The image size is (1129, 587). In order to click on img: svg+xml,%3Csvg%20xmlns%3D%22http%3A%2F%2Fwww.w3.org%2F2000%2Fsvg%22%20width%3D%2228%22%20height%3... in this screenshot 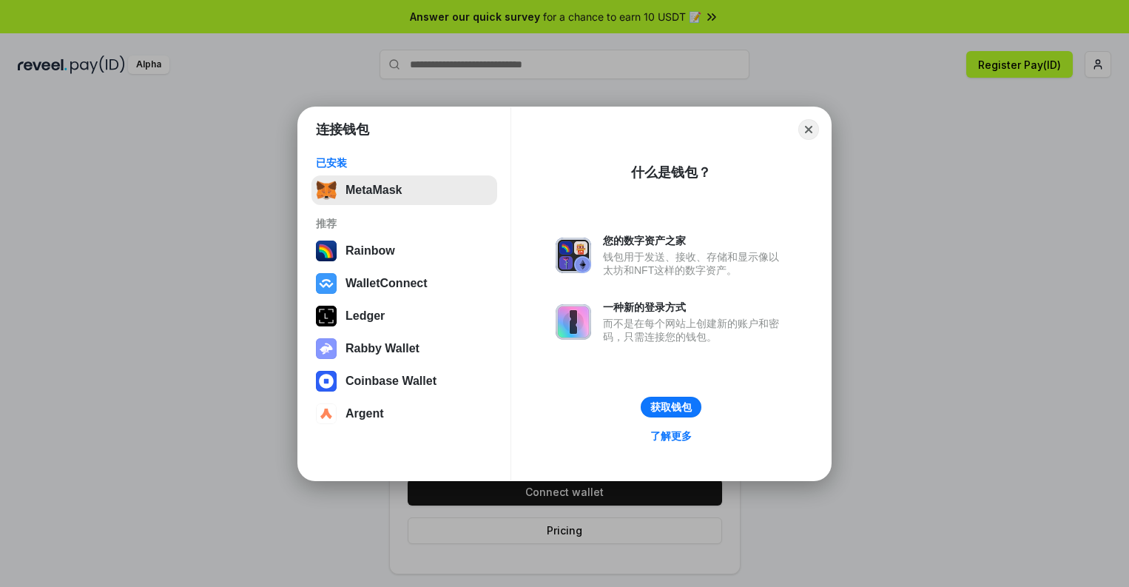, I will do `click(326, 316)`.